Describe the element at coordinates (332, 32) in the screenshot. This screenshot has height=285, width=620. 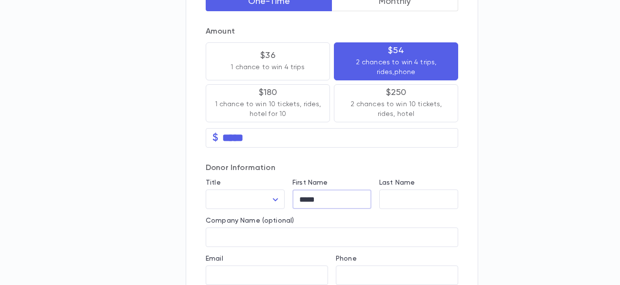
I see `p: Amount` at that location.